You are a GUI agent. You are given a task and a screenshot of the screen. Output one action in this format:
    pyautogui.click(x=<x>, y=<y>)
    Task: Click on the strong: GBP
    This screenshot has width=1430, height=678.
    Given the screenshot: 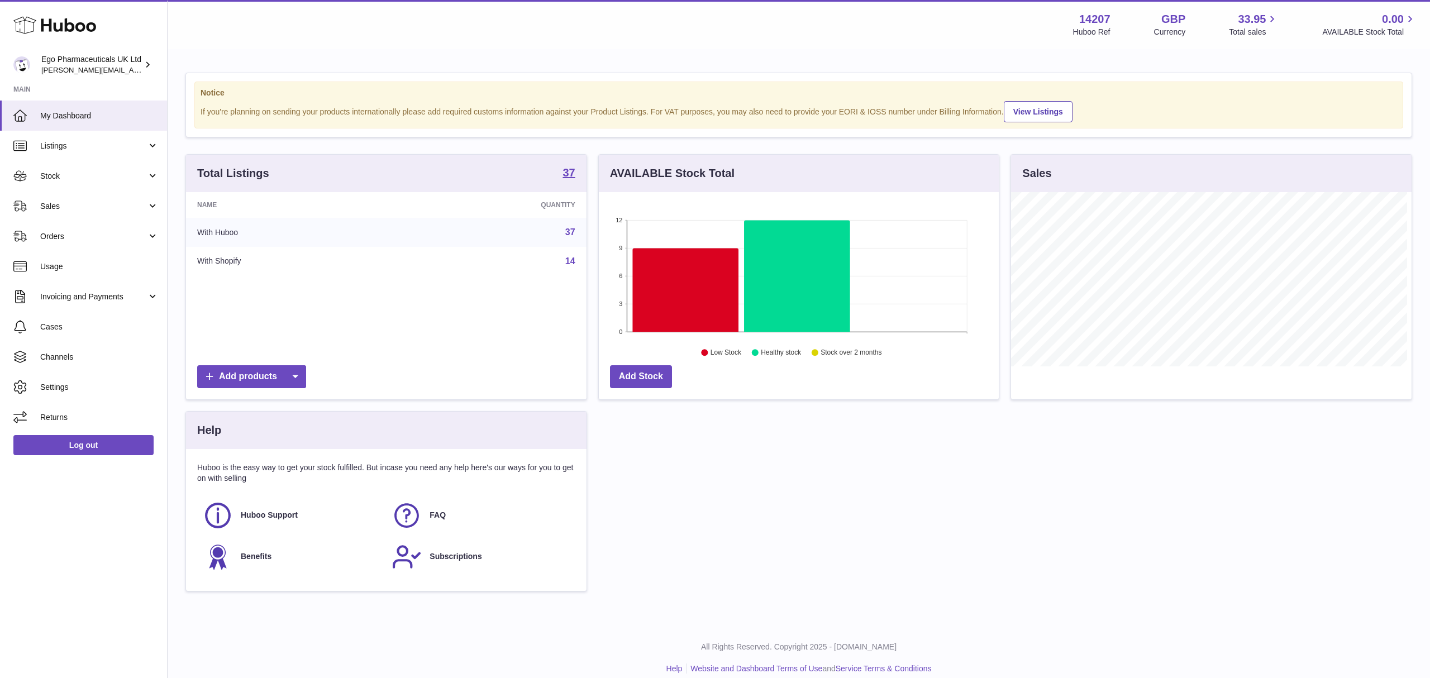 What is the action you would take?
    pyautogui.click(x=1173, y=19)
    